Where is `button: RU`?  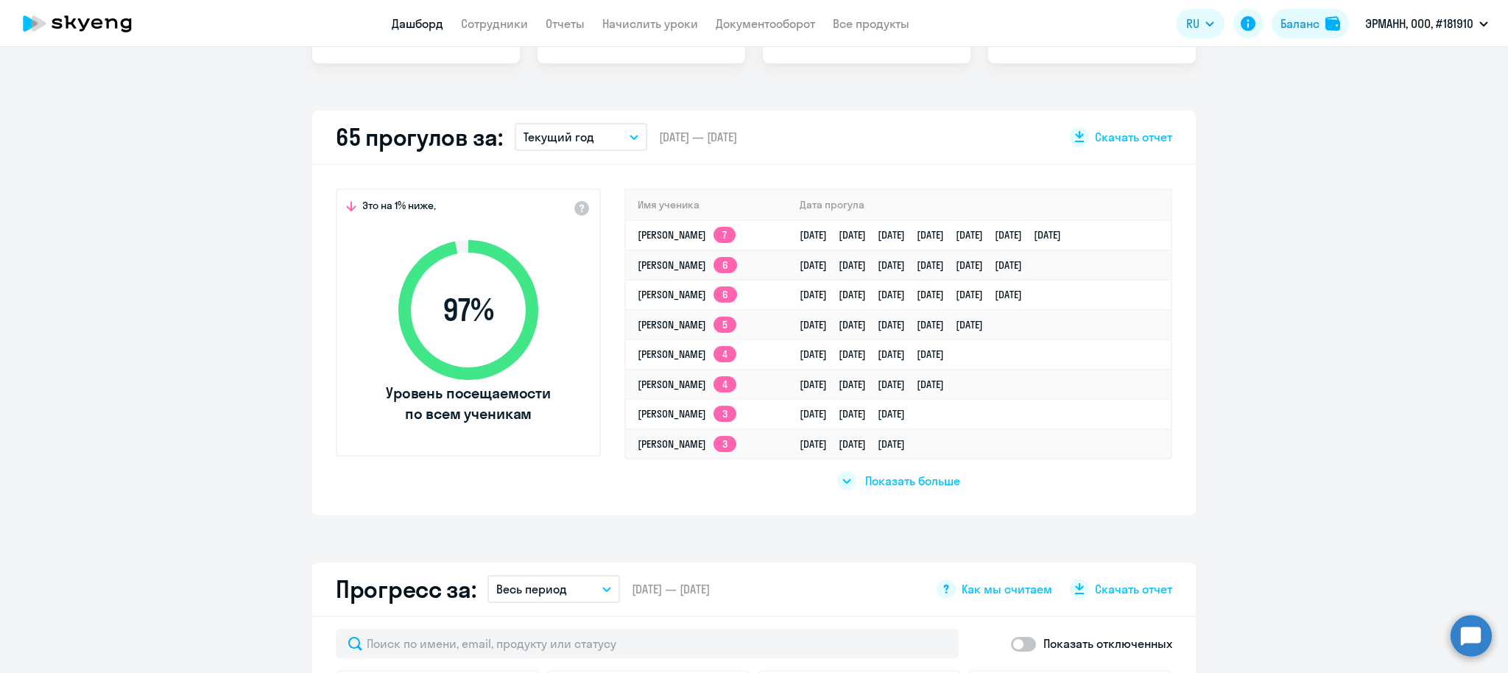
button: RU is located at coordinates (1200, 24).